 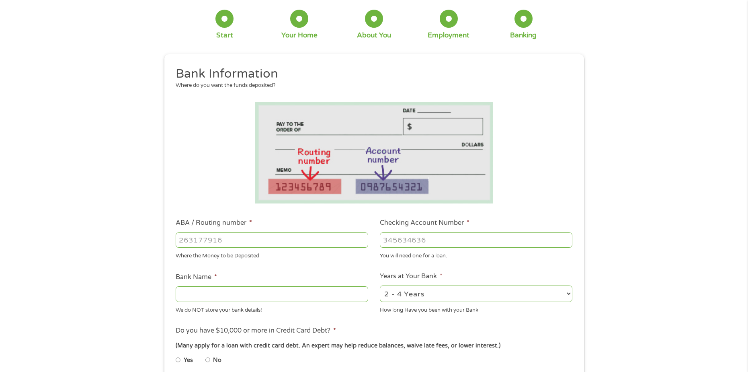 What do you see at coordinates (299, 35) in the screenshot?
I see `div: Your Home` at bounding box center [299, 35].